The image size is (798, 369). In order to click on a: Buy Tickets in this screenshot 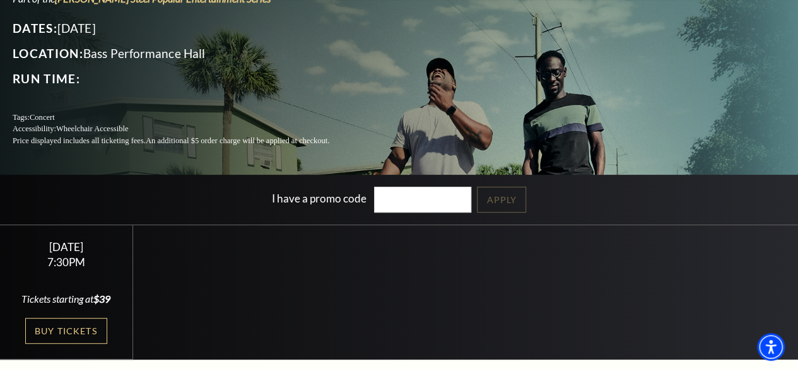, I will do `click(66, 331)`.